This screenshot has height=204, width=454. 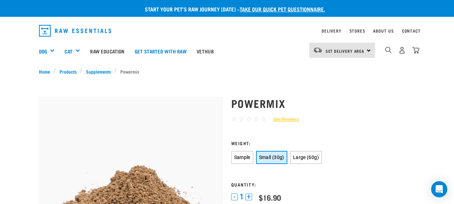 I want to click on img: user.png, so click(x=402, y=50).